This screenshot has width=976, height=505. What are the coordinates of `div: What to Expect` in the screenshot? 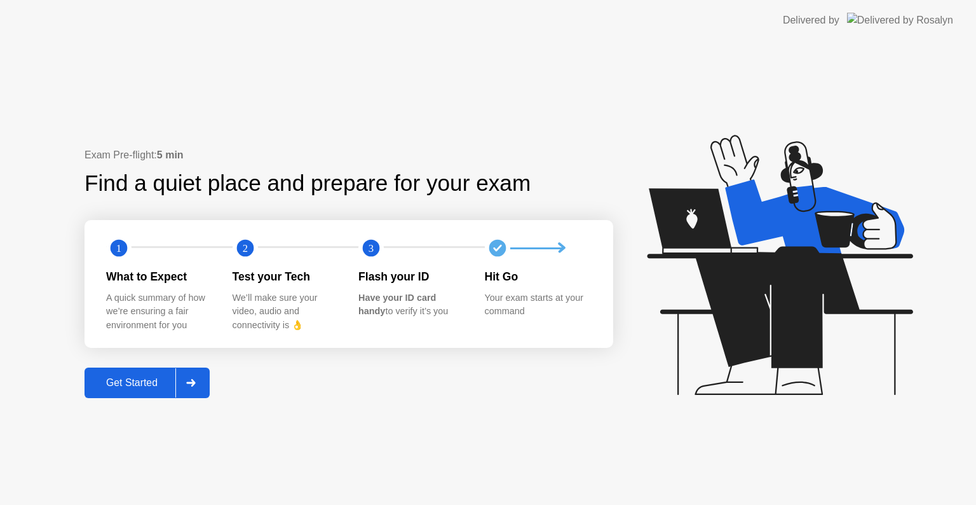 It's located at (159, 276).